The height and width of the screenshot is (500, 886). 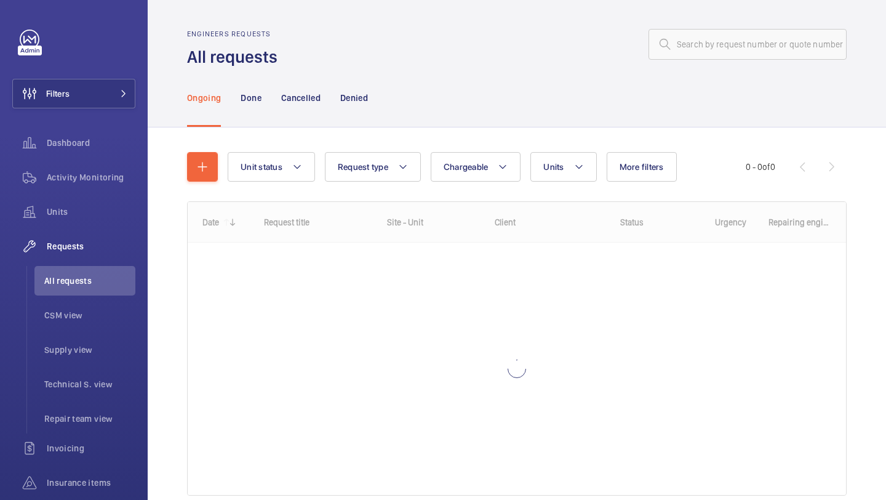 What do you see at coordinates (91, 482) in the screenshot?
I see `span: Insurance items` at bounding box center [91, 482].